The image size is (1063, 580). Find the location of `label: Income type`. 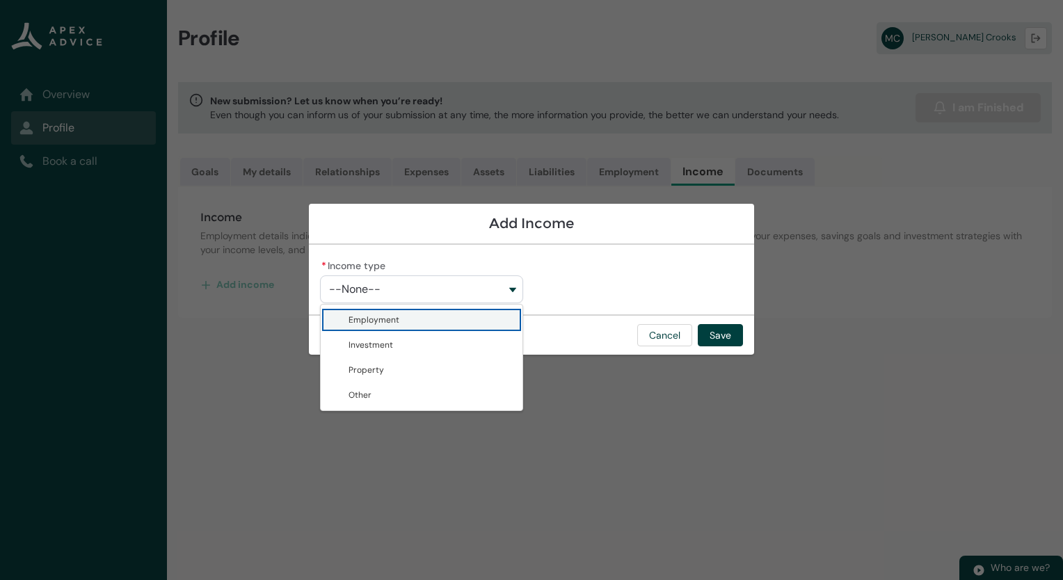

label: Income type is located at coordinates (356, 264).